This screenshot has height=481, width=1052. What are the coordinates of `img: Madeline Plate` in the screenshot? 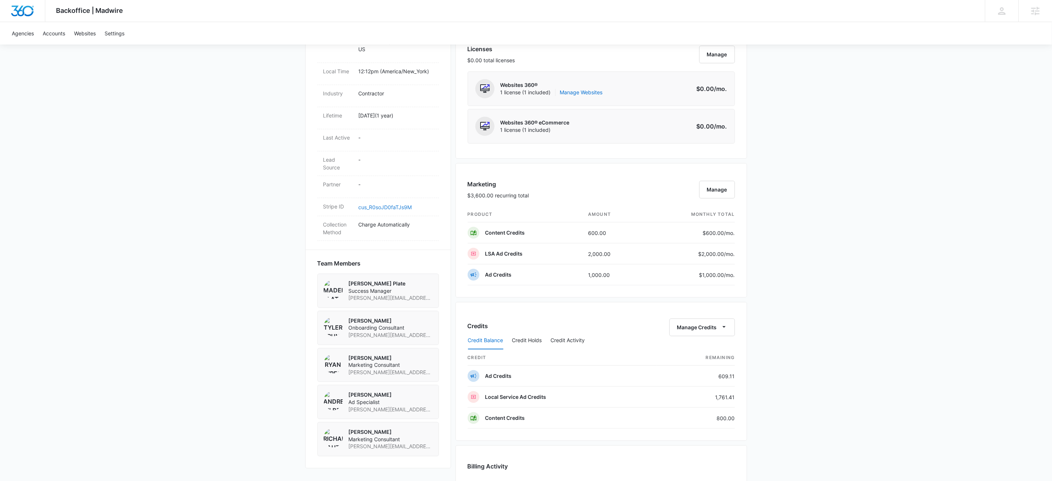 It's located at (333, 289).